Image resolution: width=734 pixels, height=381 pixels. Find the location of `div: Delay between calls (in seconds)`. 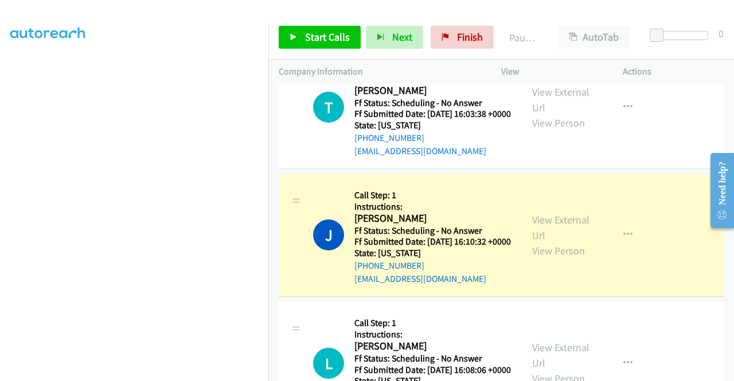

div: Delay between calls (in seconds) is located at coordinates (682, 36).